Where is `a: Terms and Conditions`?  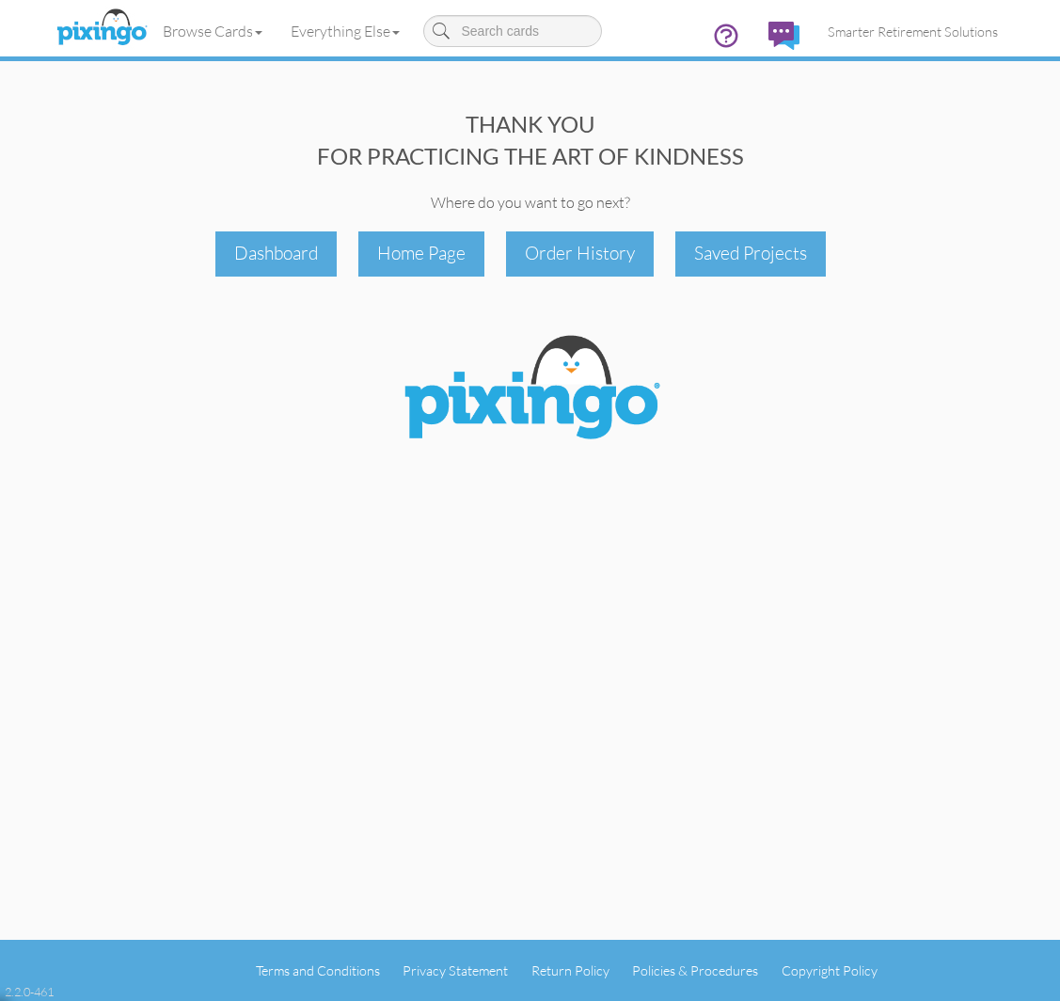
a: Terms and Conditions is located at coordinates (318, 970).